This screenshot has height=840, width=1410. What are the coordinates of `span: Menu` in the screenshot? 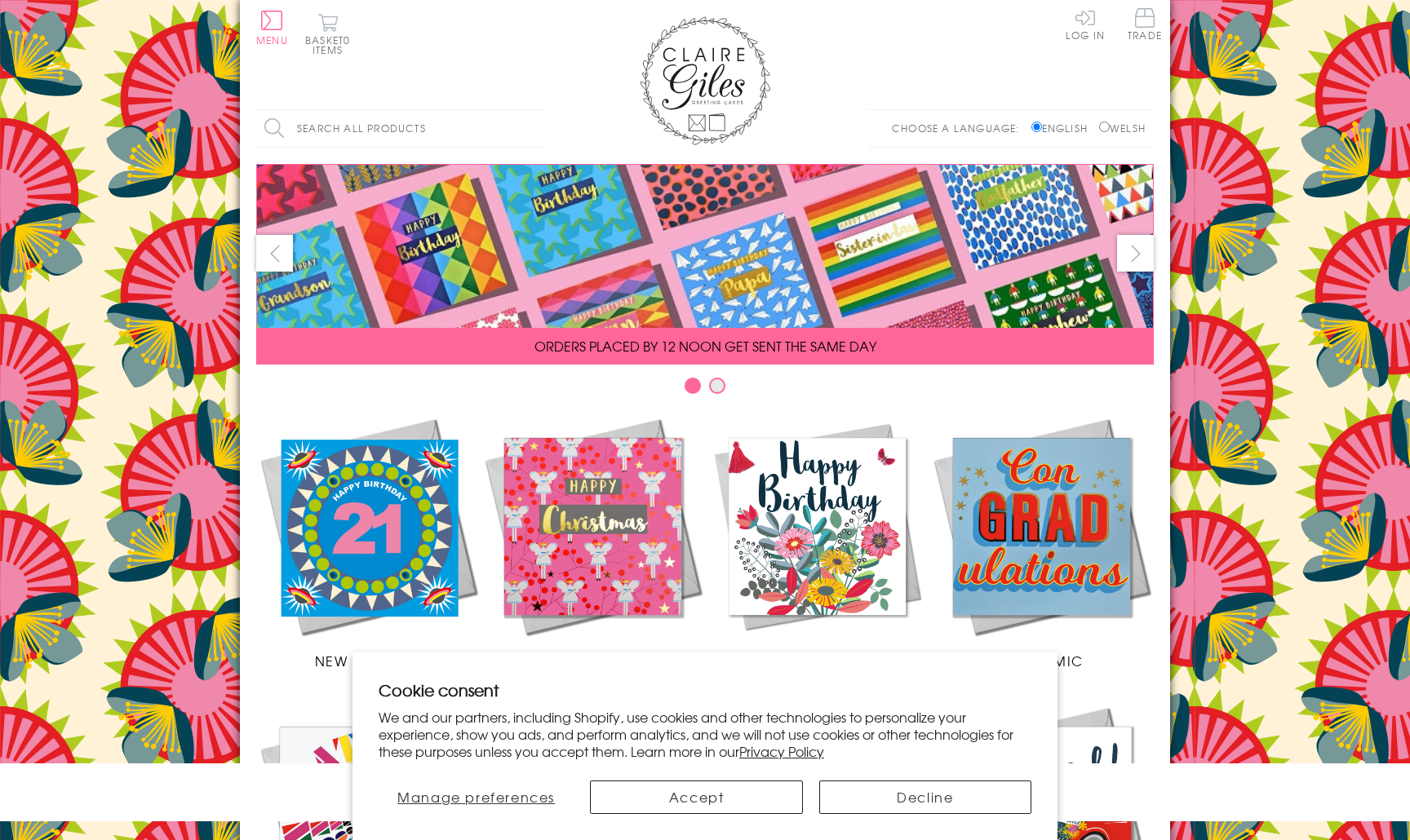 It's located at (272, 40).